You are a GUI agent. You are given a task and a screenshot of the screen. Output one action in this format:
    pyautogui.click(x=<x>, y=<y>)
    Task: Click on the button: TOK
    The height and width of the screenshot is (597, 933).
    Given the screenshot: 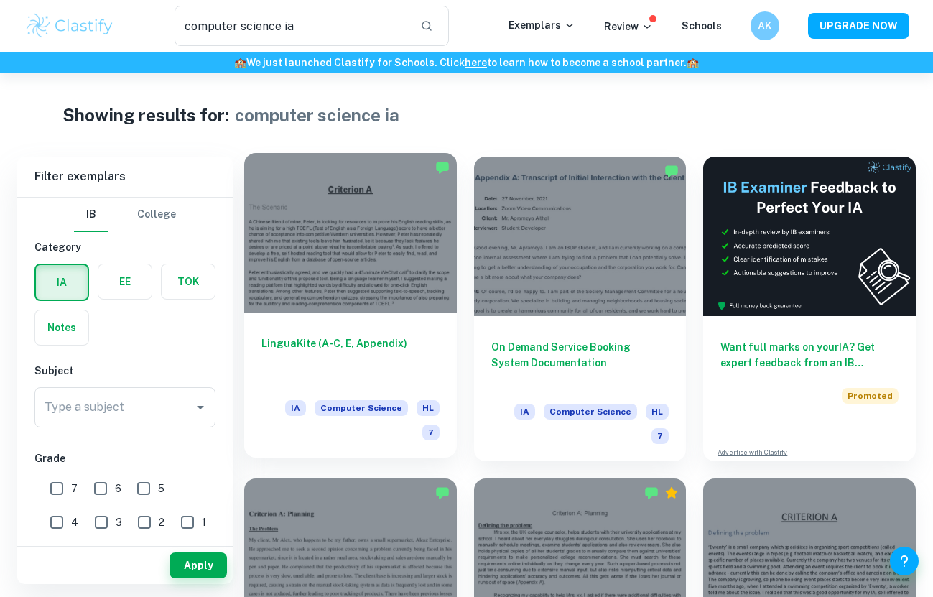 What is the action you would take?
    pyautogui.click(x=188, y=282)
    